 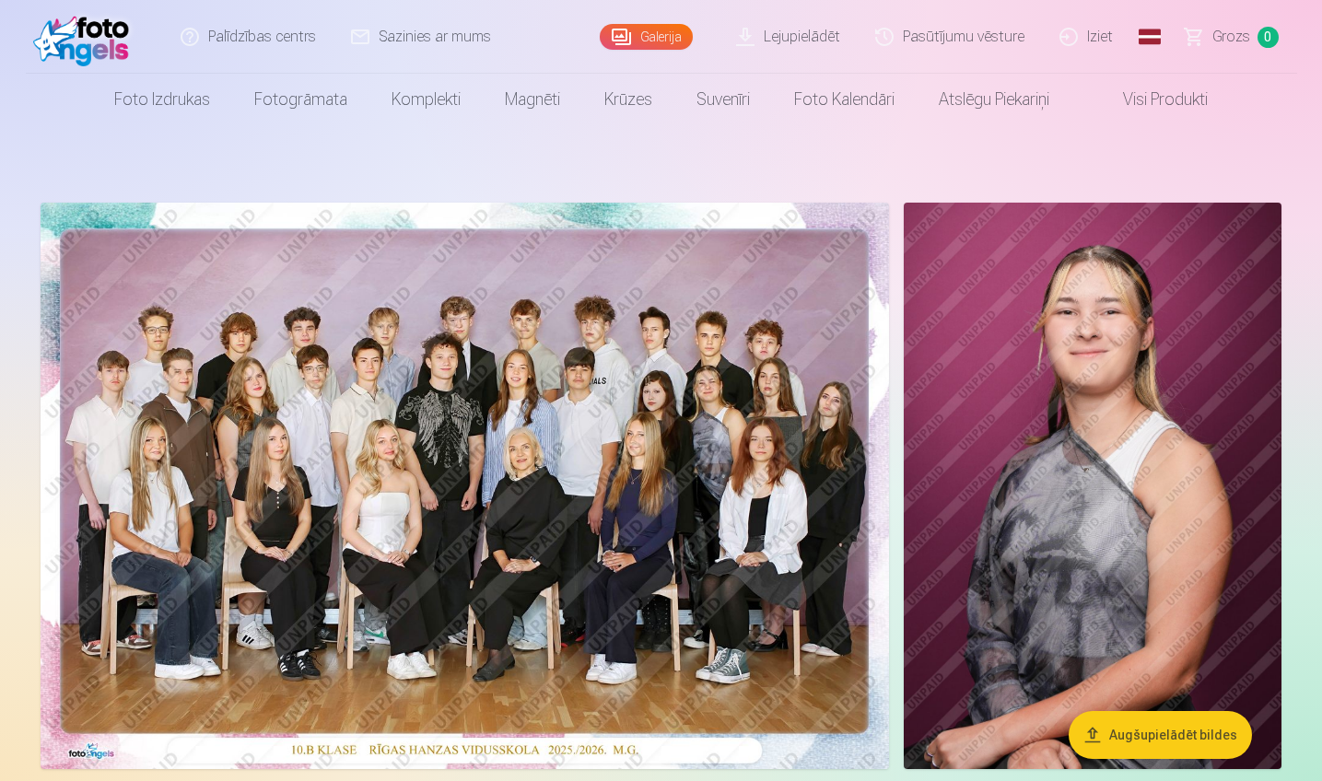 I want to click on a: Galerija, so click(x=646, y=37).